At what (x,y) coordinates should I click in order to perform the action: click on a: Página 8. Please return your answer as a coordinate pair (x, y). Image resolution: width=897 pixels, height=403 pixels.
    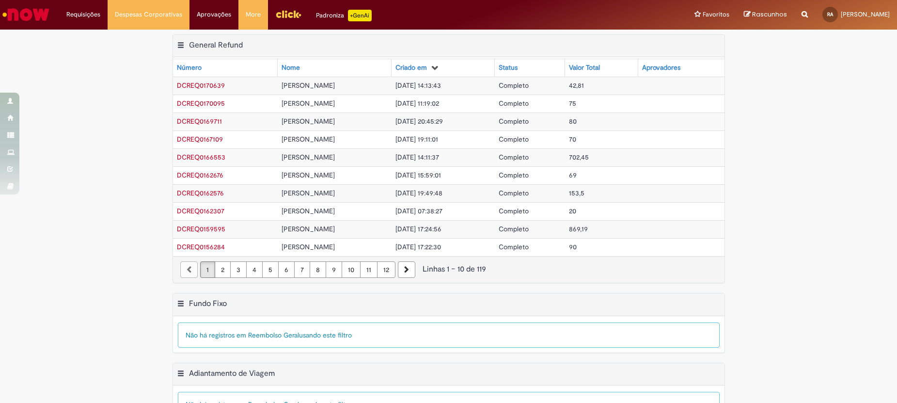
    Looking at the image, I should click on (318, 269).